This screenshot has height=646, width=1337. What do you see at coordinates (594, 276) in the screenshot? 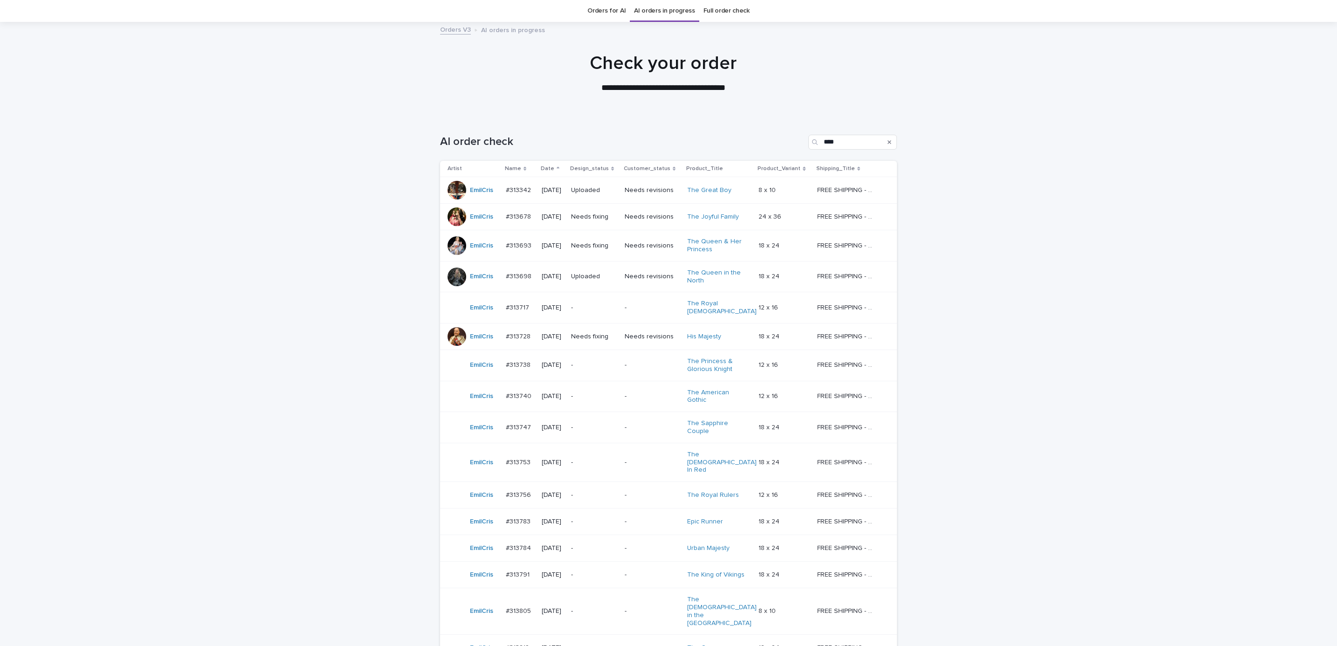
I see `p: Uploaded` at bounding box center [594, 276].